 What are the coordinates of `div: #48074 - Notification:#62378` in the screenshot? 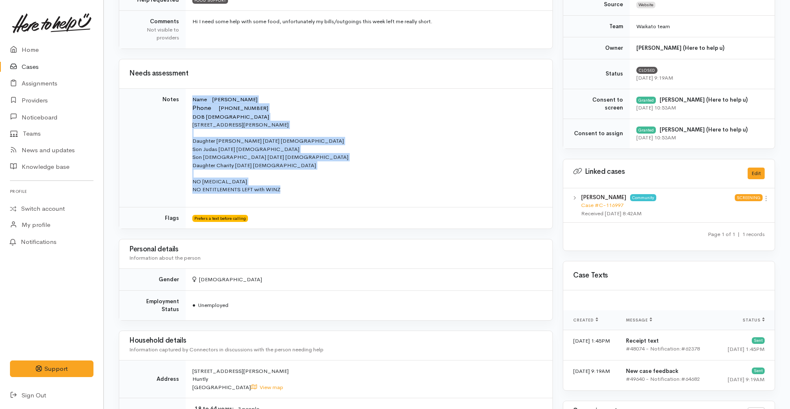 It's located at (667, 349).